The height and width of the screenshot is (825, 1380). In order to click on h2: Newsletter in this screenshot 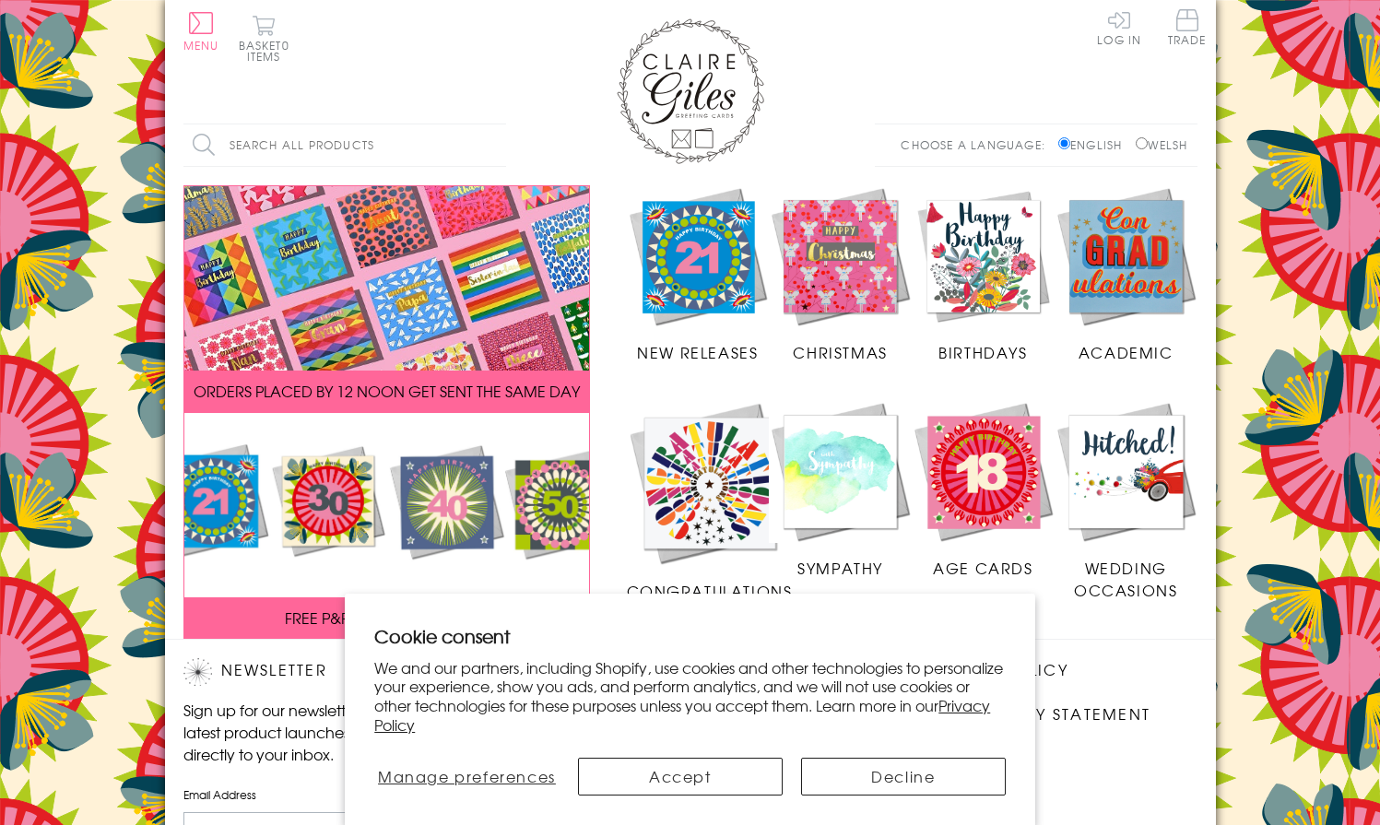, I will do `click(340, 672)`.